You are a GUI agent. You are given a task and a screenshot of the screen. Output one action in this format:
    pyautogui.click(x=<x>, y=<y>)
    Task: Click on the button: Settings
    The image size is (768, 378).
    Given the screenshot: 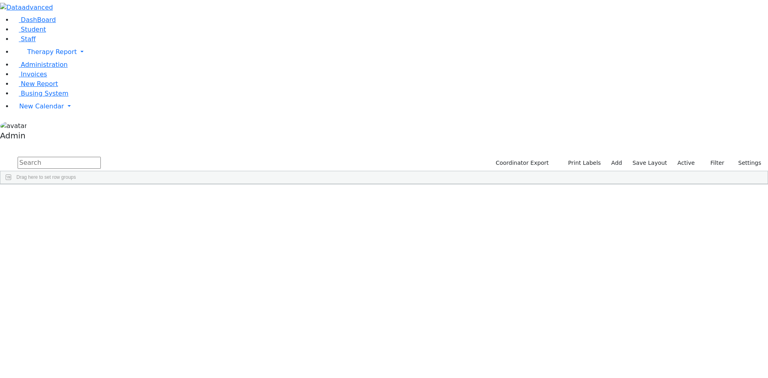 What is the action you would take?
    pyautogui.click(x=746, y=163)
    